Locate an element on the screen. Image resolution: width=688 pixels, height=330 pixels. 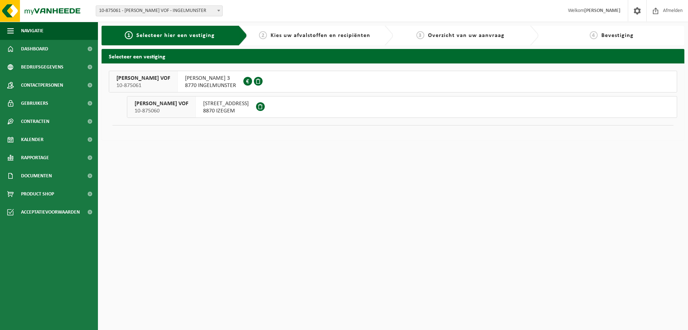
span: 8770 INGELMUNSTER is located at coordinates (210, 86).